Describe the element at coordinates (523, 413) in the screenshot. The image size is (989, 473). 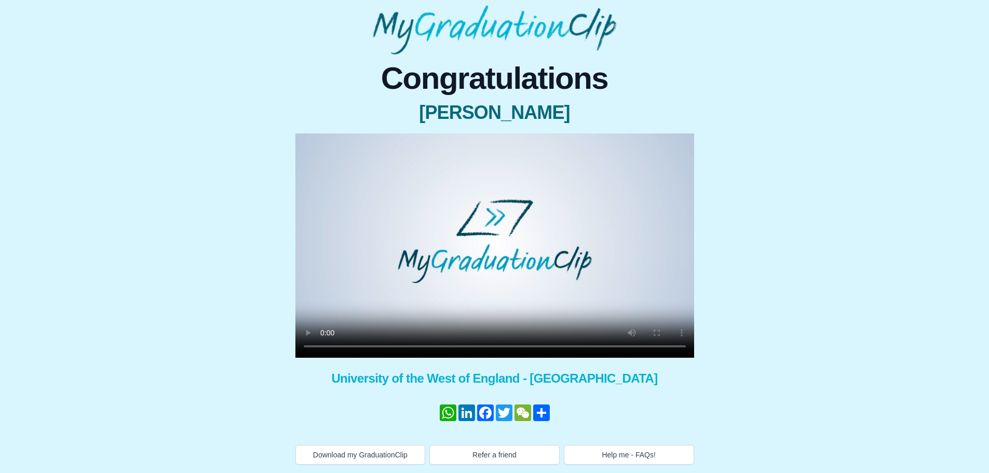
I see `a: WeChat` at that location.